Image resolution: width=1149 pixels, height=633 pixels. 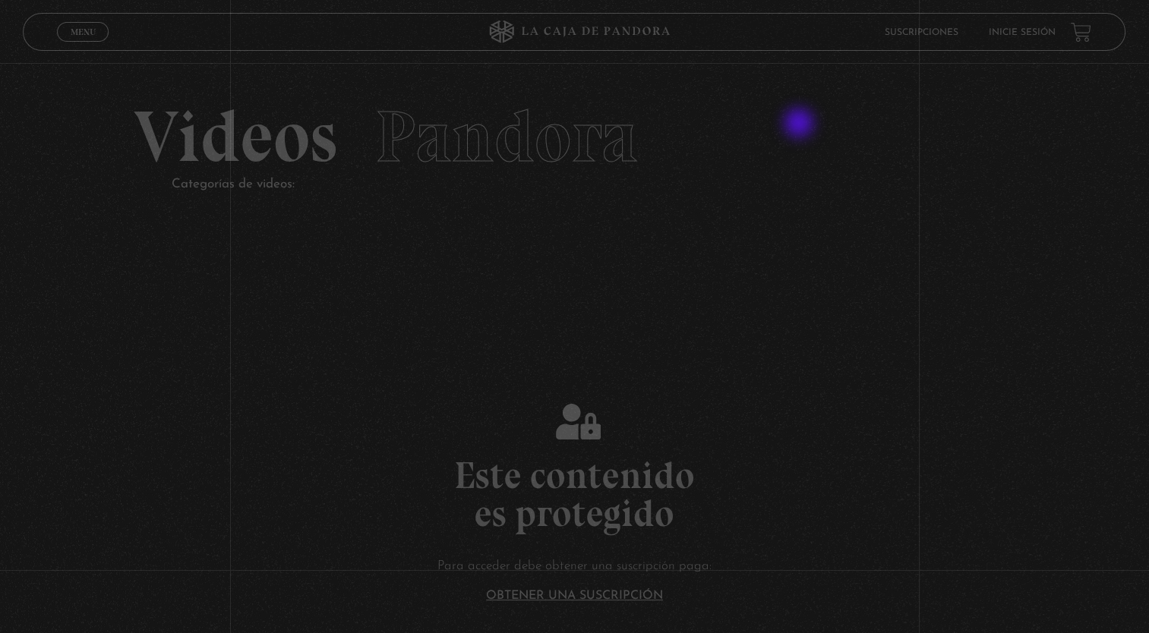 I want to click on span: Cerrar, so click(x=83, y=45).